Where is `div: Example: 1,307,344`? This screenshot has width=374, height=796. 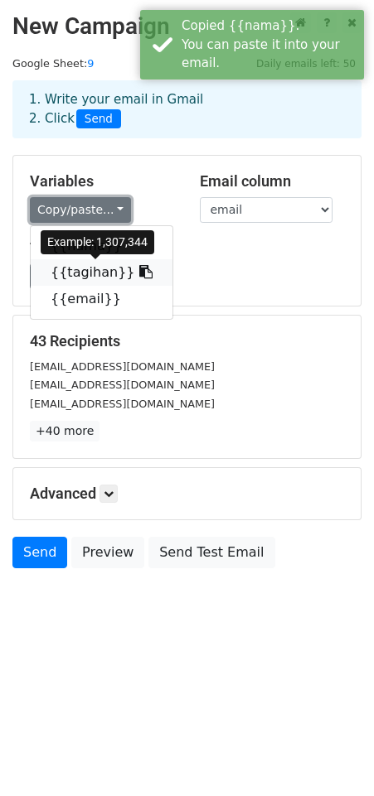 div: Example: 1,307,344 is located at coordinates (97, 242).